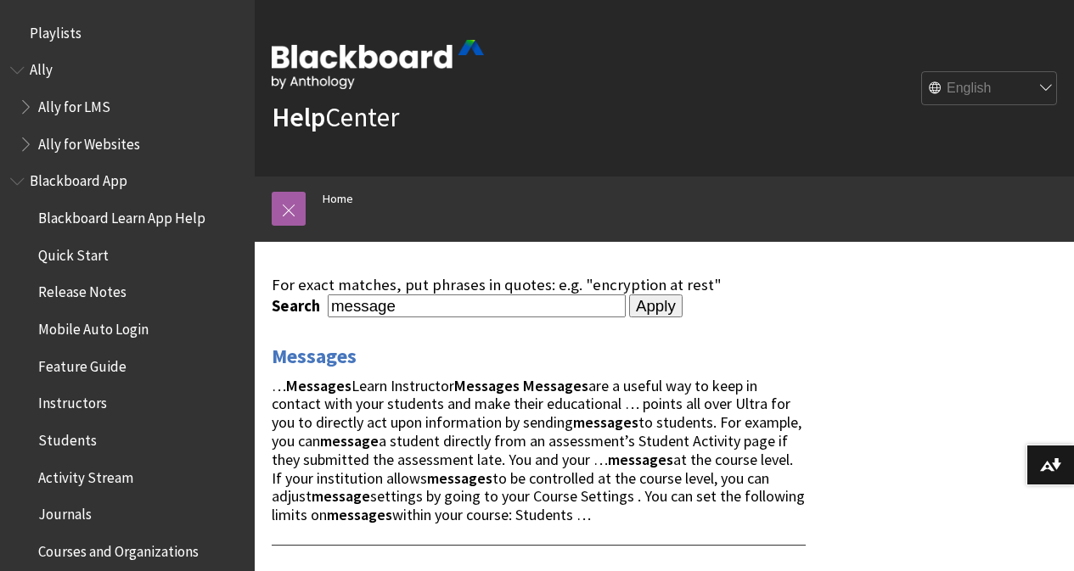 The image size is (1074, 571). I want to click on span: Journals, so click(65, 512).